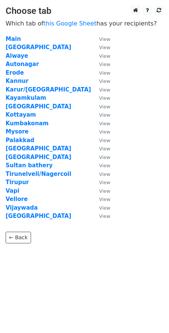 The height and width of the screenshot is (333, 169). What do you see at coordinates (13, 39) in the screenshot?
I see `strong: Main` at bounding box center [13, 39].